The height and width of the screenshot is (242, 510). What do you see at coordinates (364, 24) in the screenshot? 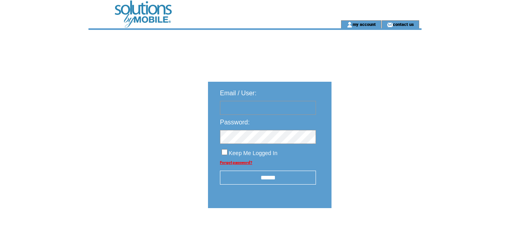
I see `a: my account` at bounding box center [364, 24].